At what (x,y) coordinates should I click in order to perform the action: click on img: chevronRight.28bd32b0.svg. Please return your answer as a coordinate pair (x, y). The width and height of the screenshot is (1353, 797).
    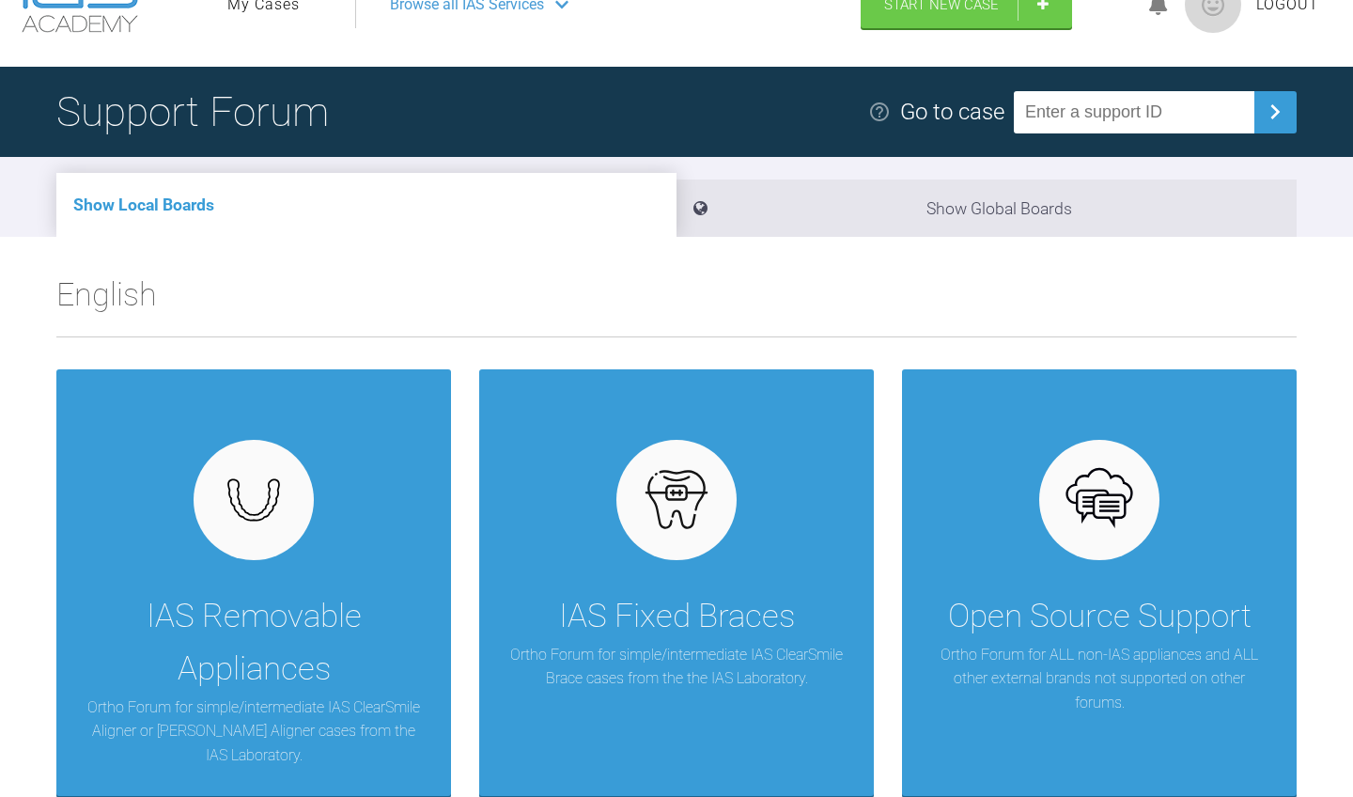
    Looking at the image, I should click on (1275, 112).